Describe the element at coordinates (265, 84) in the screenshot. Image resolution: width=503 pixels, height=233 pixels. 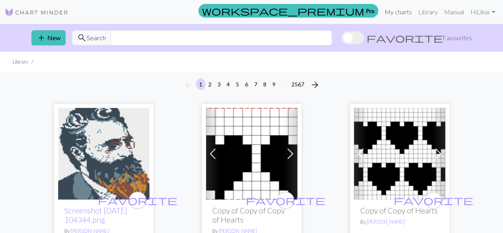
I see `button: 8` at that location.